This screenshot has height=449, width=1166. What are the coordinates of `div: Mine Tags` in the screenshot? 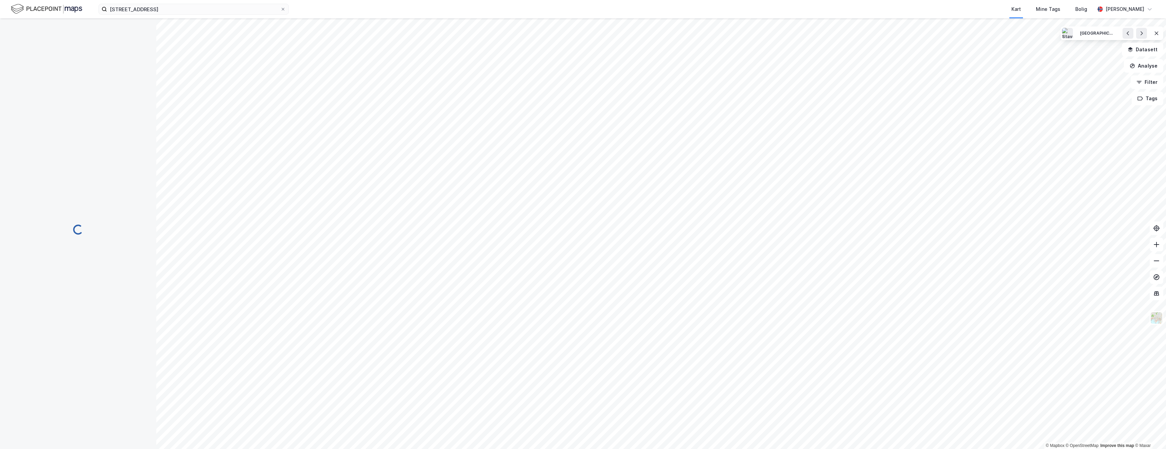 It's located at (1048, 9).